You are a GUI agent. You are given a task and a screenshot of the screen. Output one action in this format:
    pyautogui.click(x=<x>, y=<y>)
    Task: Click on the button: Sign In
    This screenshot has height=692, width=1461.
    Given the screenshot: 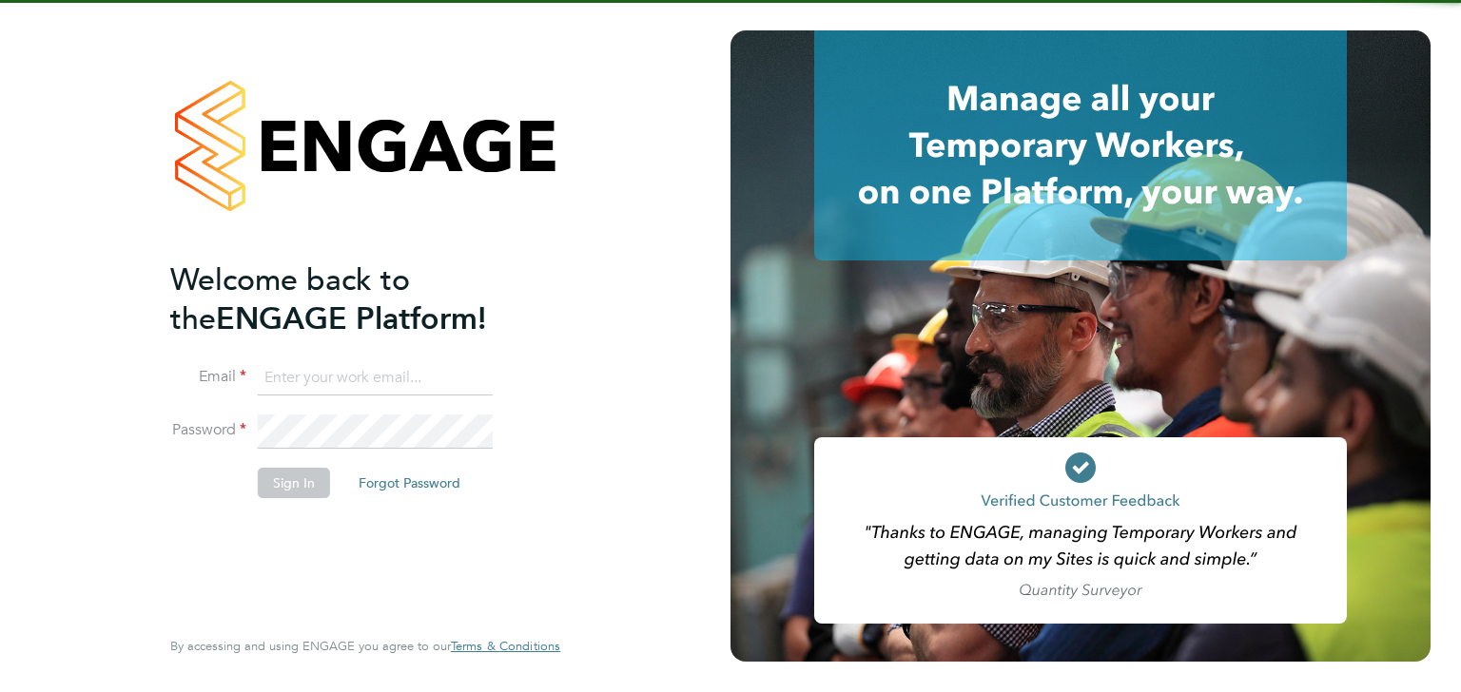 What is the action you would take?
    pyautogui.click(x=294, y=483)
    